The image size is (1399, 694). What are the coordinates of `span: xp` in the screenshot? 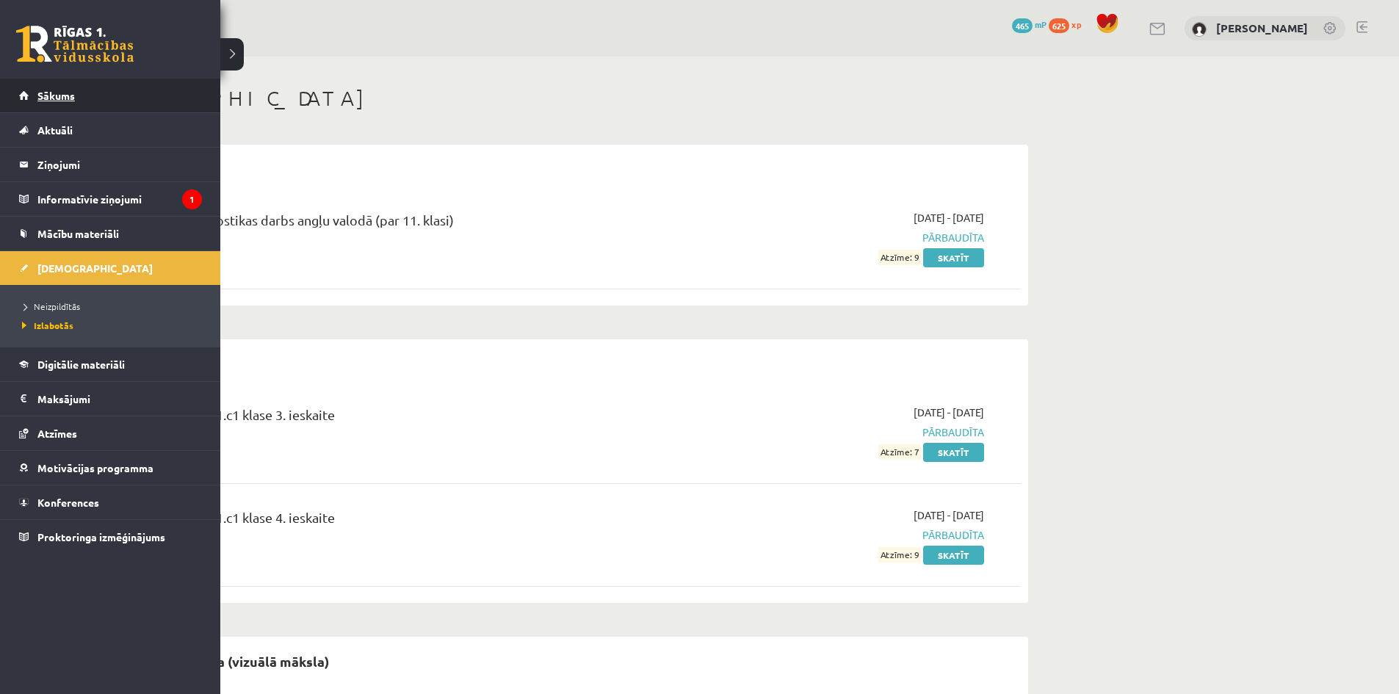 It's located at (1076, 24).